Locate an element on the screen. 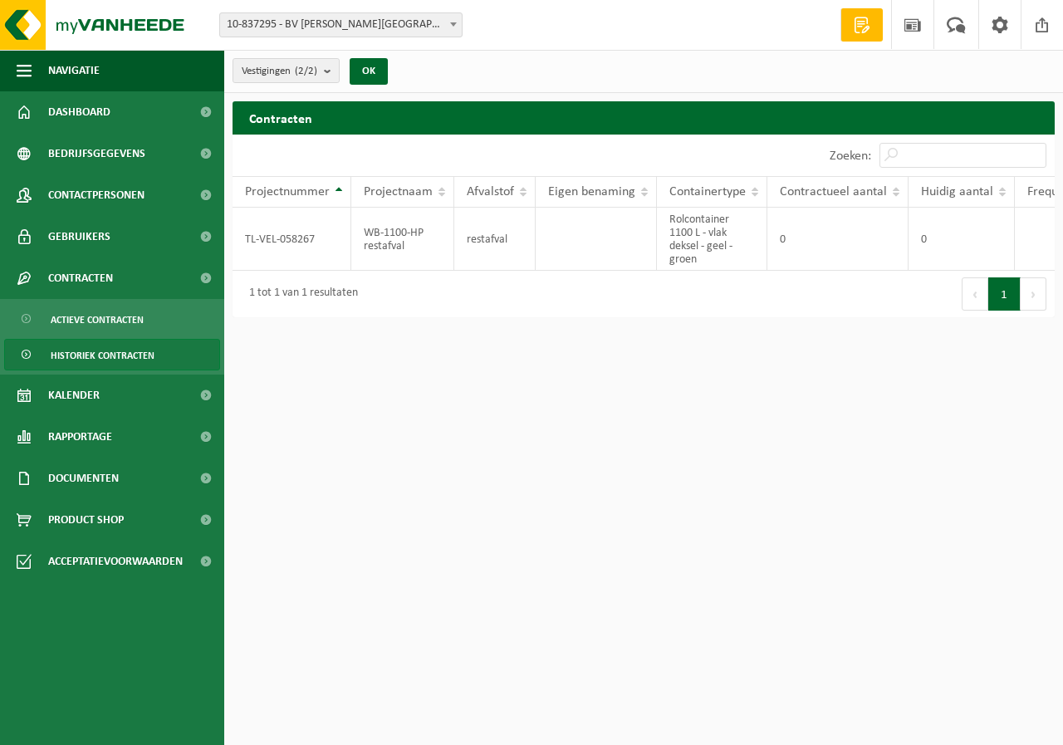 Image resolution: width=1063 pixels, height=745 pixels. span: Containertype is located at coordinates (708, 192).